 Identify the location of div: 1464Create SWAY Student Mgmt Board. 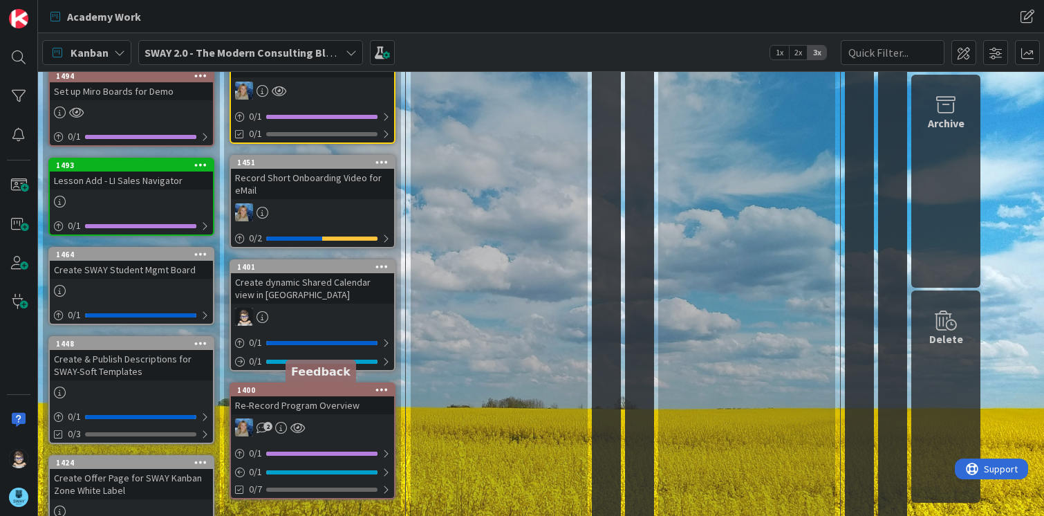
(131, 264).